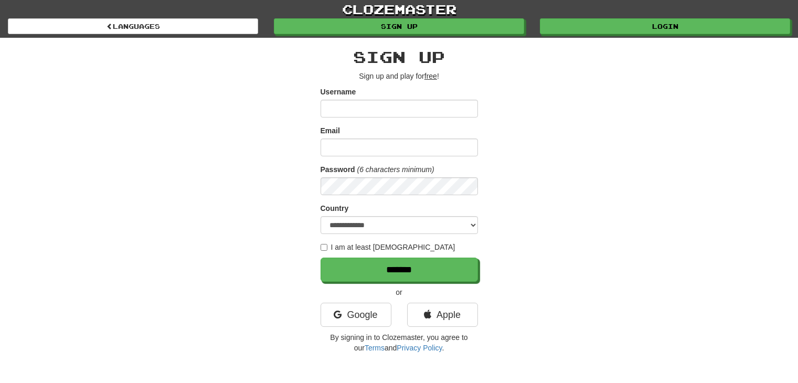 Image resolution: width=798 pixels, height=383 pixels. What do you see at coordinates (399, 292) in the screenshot?
I see `p: or` at bounding box center [399, 292].